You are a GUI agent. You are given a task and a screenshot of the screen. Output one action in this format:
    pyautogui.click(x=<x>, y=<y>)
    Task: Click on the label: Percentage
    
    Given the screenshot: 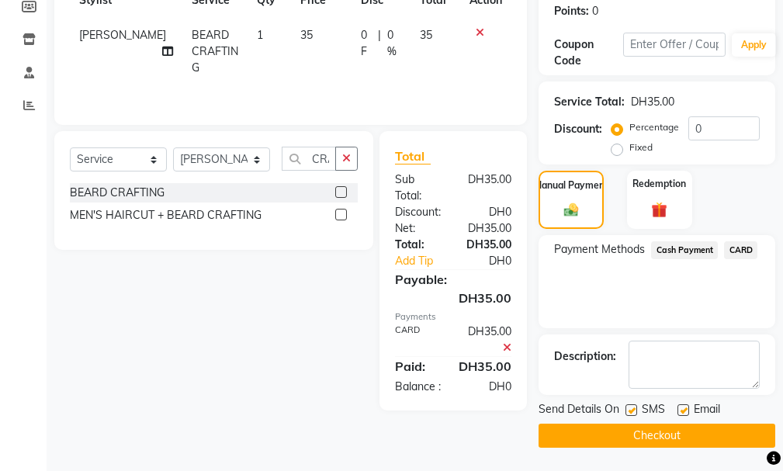 What is the action you would take?
    pyautogui.click(x=655, y=127)
    